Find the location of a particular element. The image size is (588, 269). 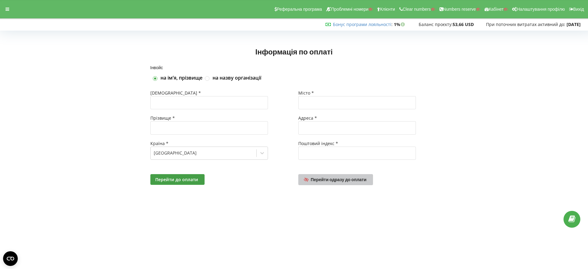

span: При поточних витратах активний до: is located at coordinates (526, 24).